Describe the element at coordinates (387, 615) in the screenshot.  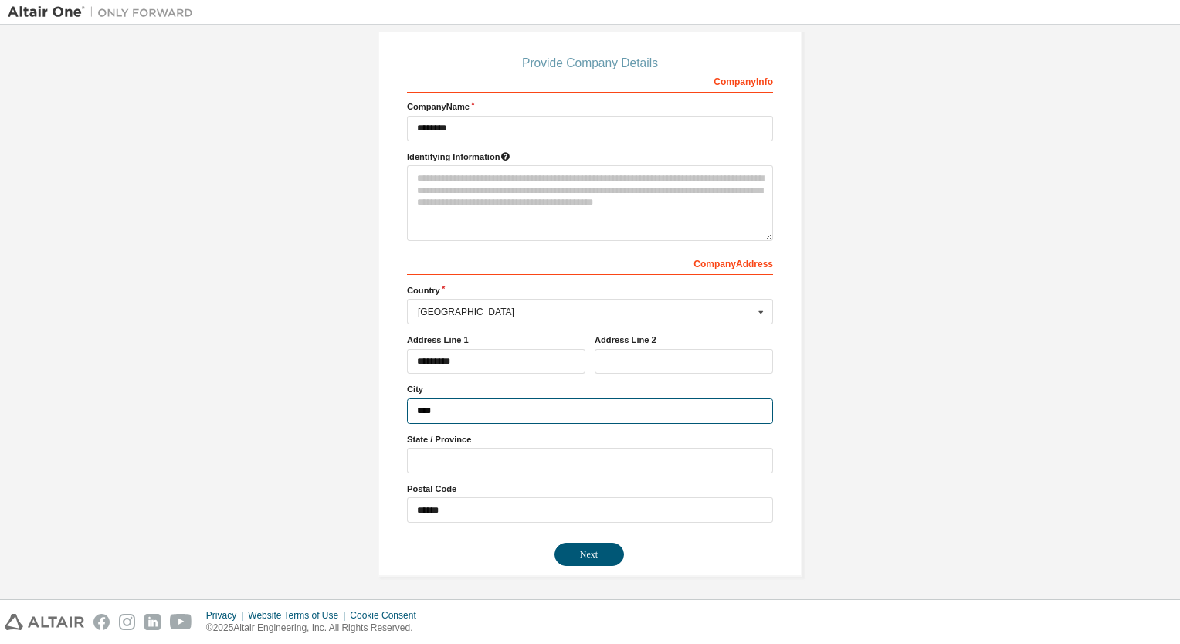
I see `div: Cookie Consent` at that location.